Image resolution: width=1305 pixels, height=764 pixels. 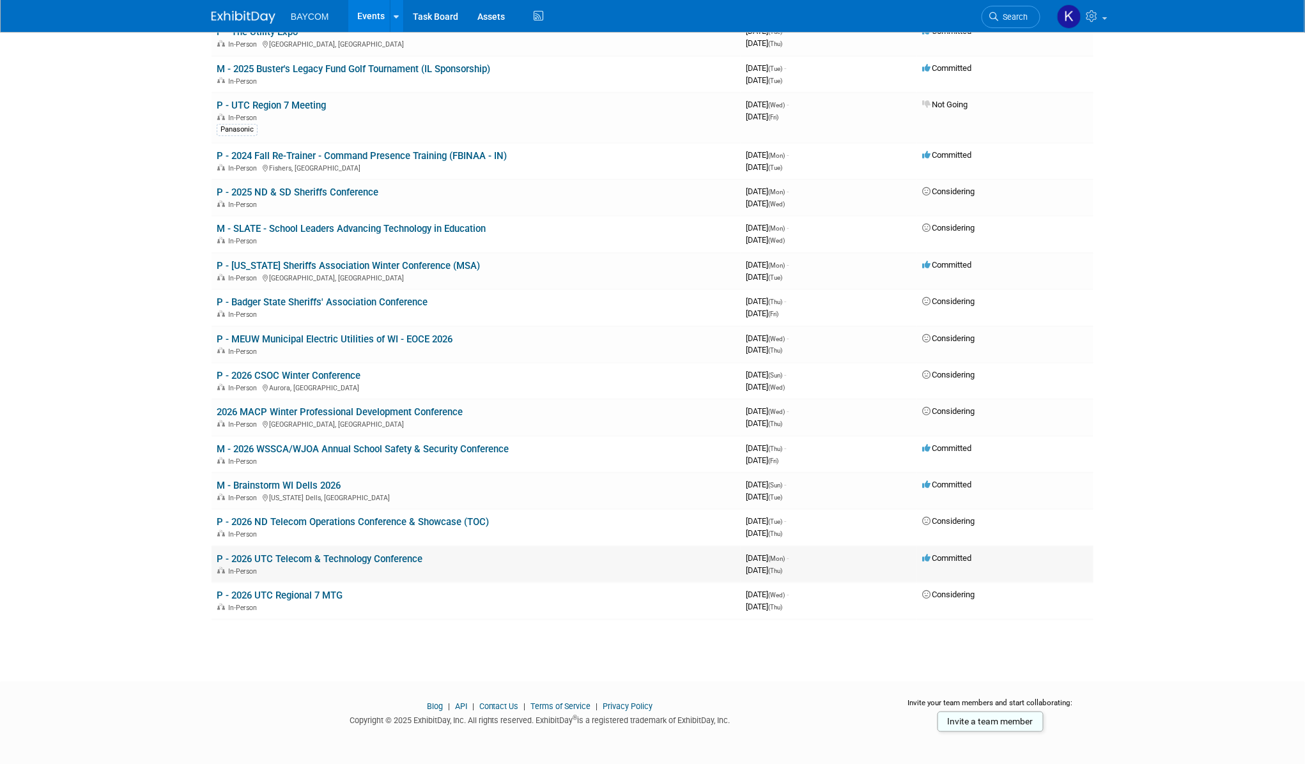 What do you see at coordinates (1069, 17) in the screenshot?
I see `img: Kayla Novak` at bounding box center [1069, 17].